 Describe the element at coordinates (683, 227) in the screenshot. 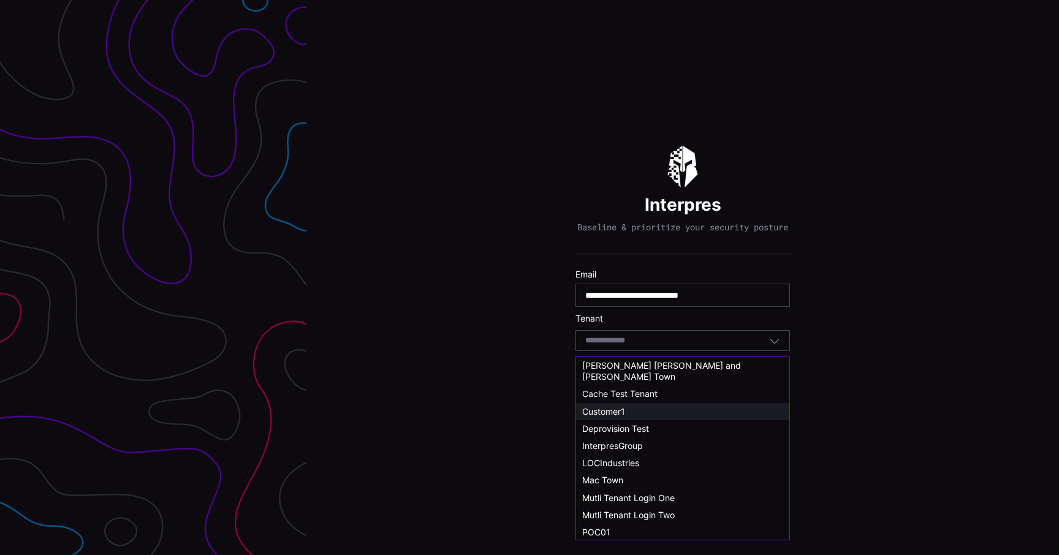

I see `p: Baseline & prioritize your security posture` at that location.